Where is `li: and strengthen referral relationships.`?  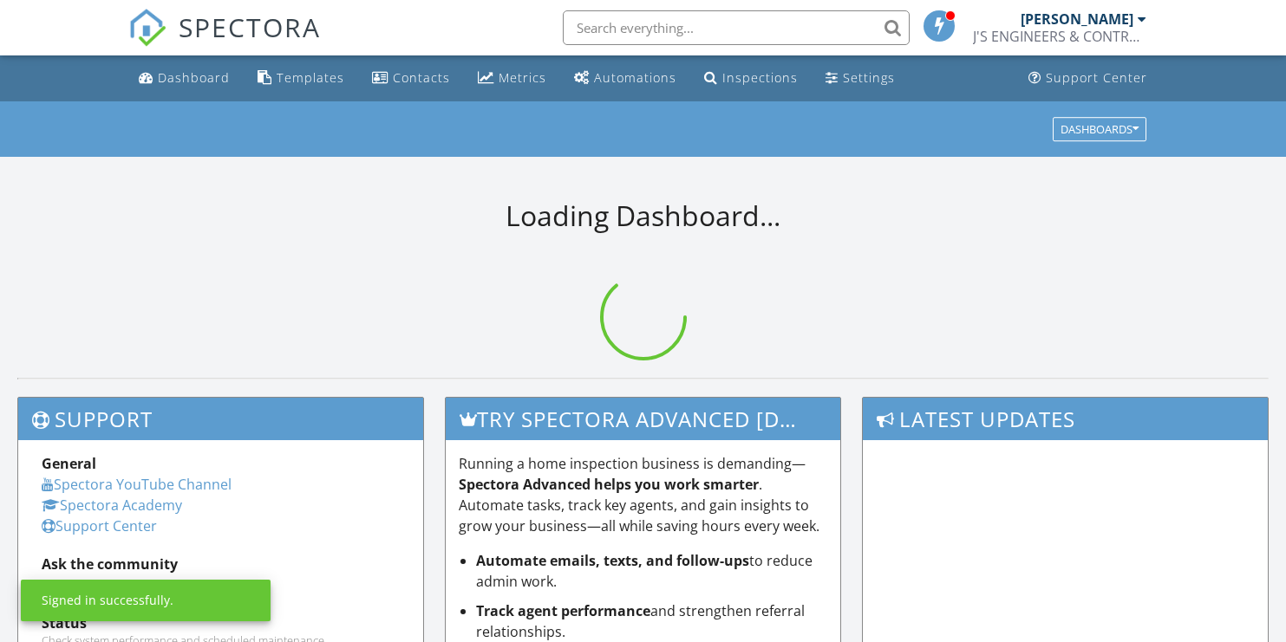 li: and strengthen referral relationships. is located at coordinates (651, 622).